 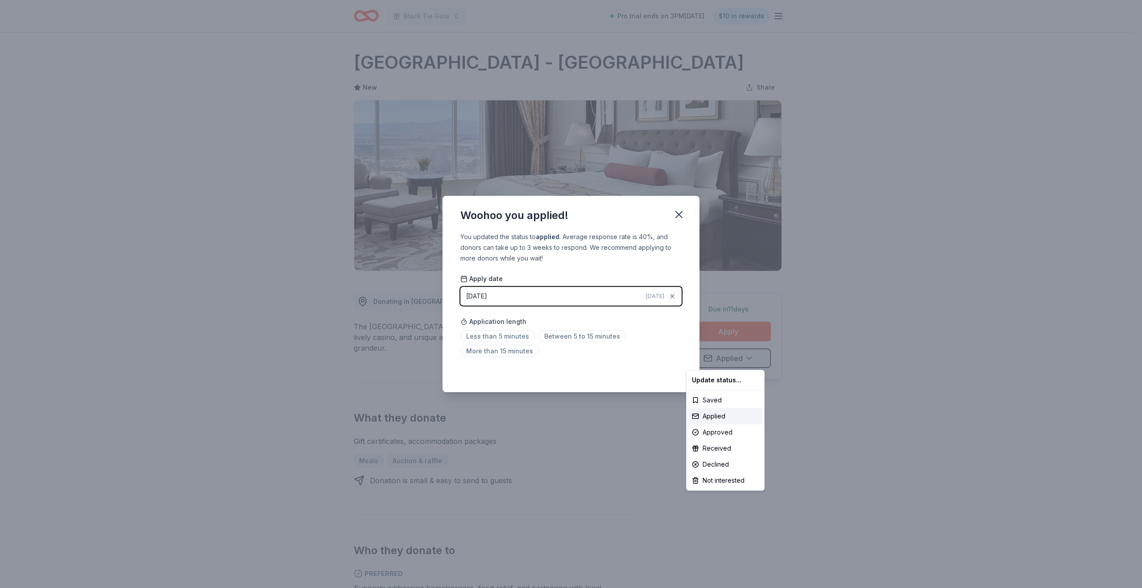 I want to click on div: Declined, so click(x=725, y=464).